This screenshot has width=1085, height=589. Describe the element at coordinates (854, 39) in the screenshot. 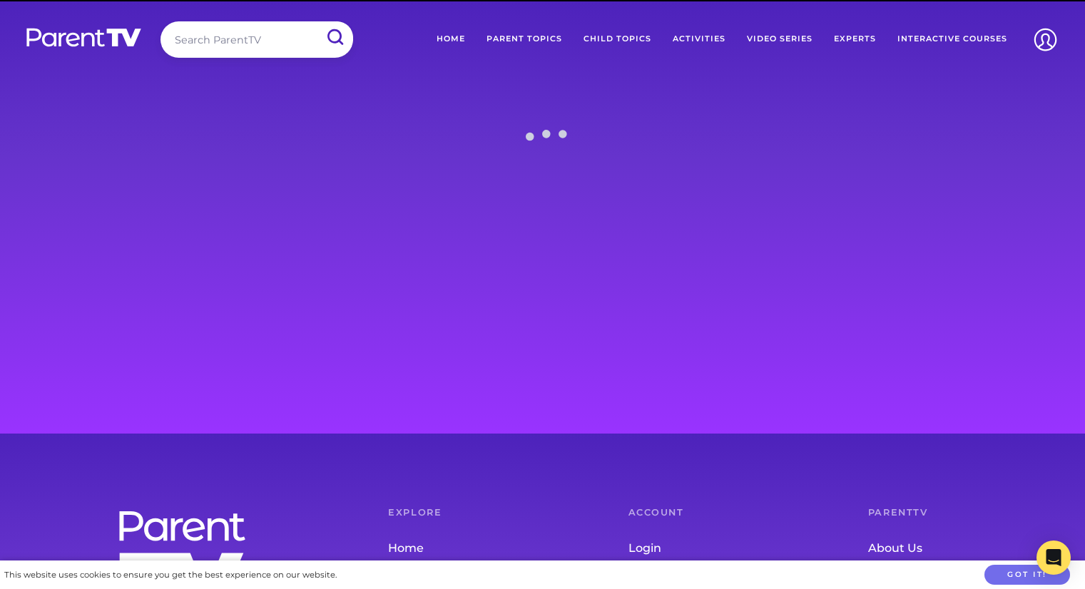

I see `a: Experts` at that location.